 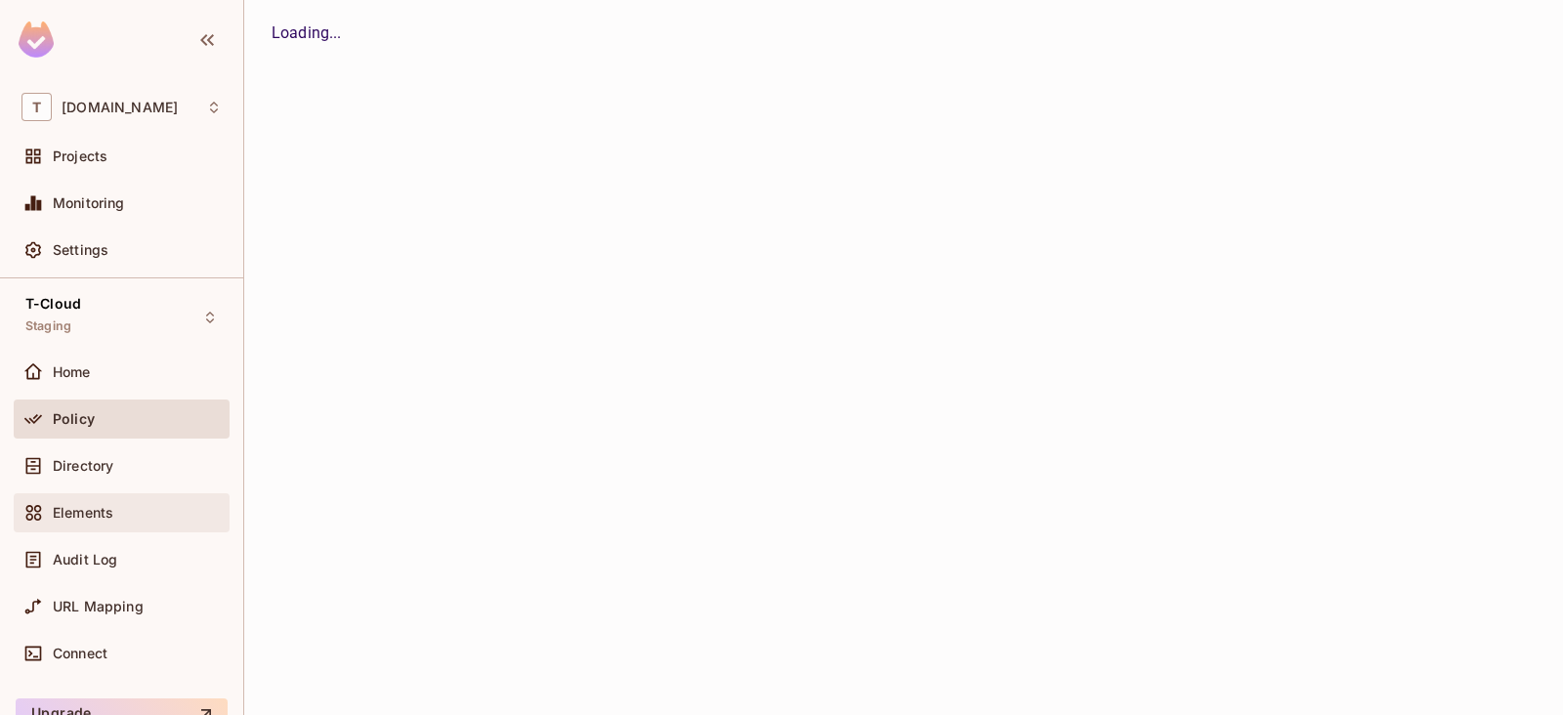 What do you see at coordinates (119, 107) in the screenshot?
I see `span: Workspace: t-mobile.com` at bounding box center [119, 107].